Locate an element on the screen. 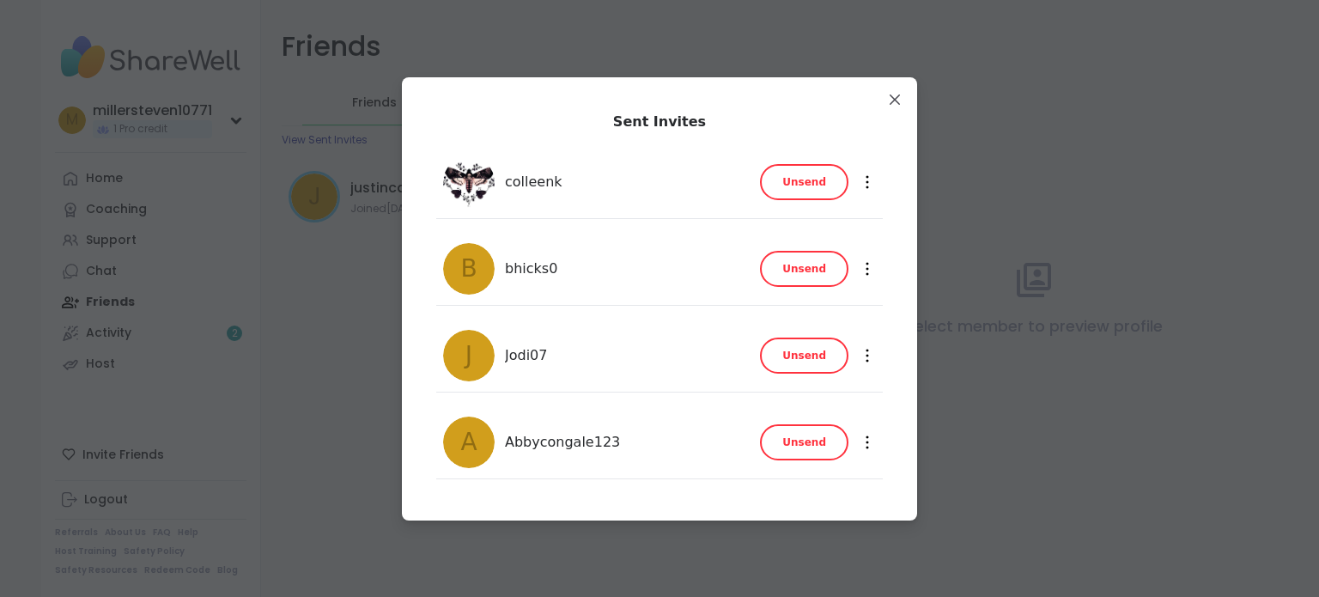  span: colleenk is located at coordinates (533, 182).